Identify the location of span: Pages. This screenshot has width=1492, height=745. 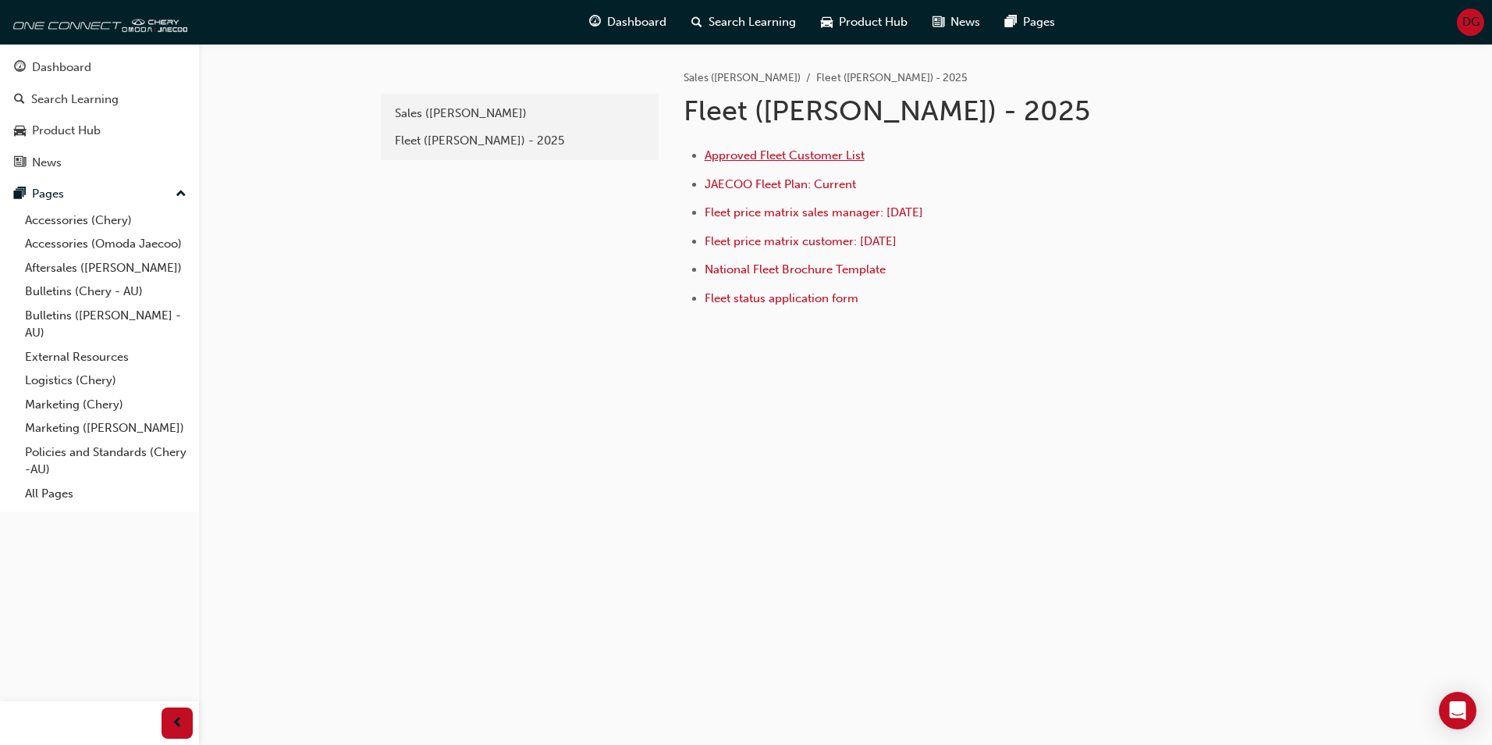
(1039, 22).